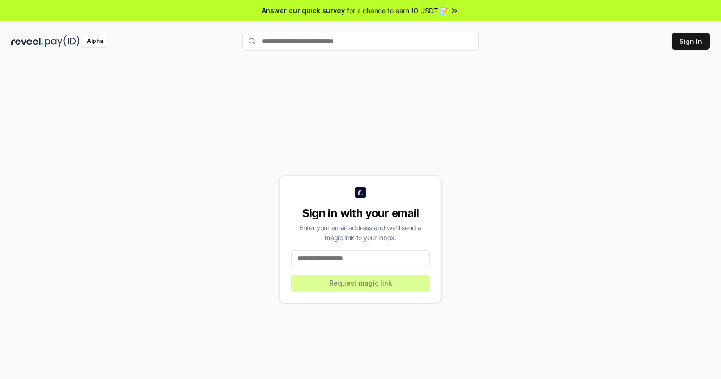  Describe the element at coordinates (303, 10) in the screenshot. I see `span: Answer our quick survey` at that location.